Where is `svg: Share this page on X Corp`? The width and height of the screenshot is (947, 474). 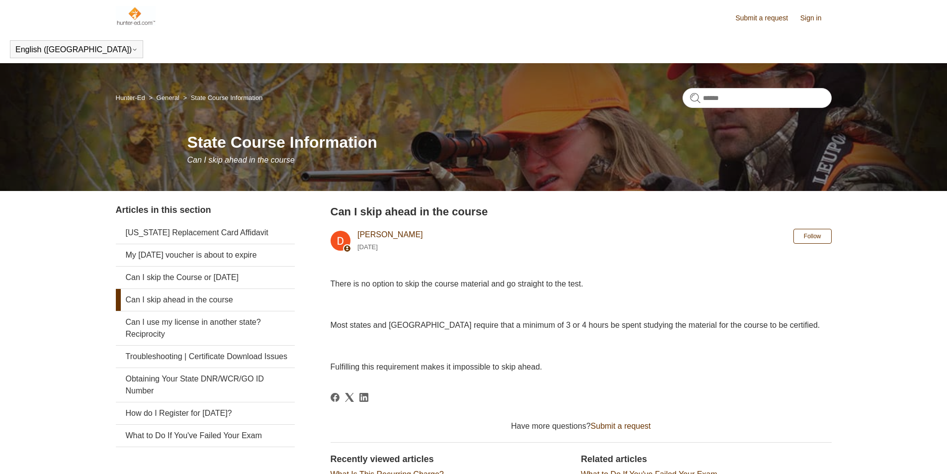
svg: Share this page on X Corp is located at coordinates (349, 397).